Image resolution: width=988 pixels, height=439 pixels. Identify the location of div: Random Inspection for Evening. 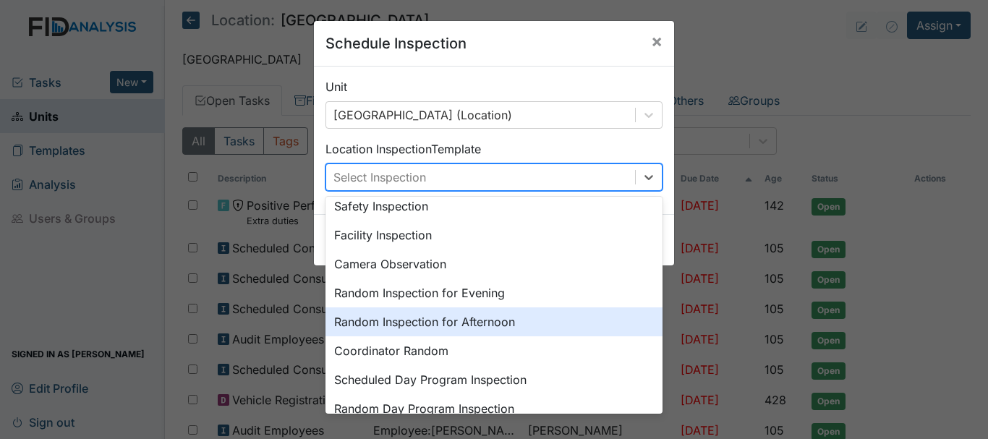
(494, 293).